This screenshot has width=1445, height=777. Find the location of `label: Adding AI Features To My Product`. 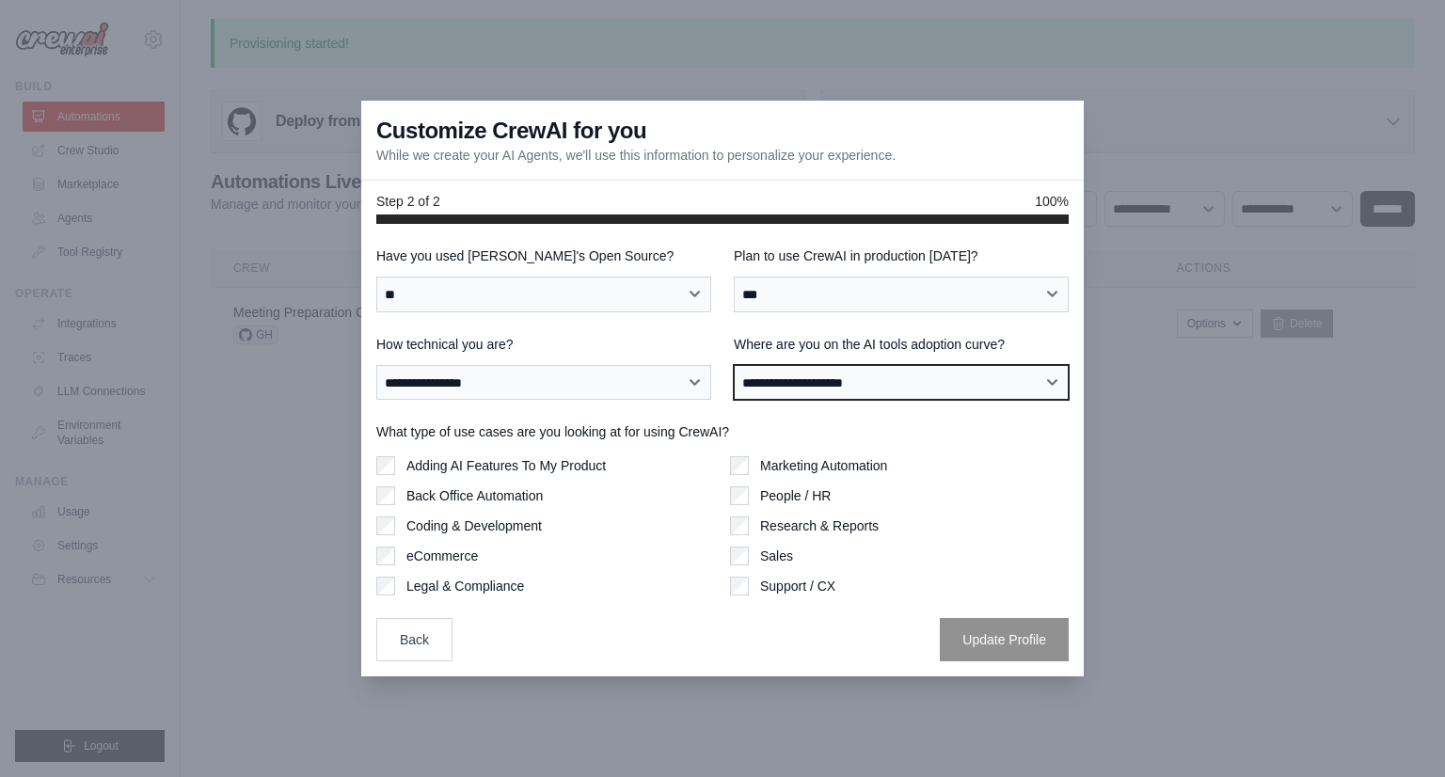

label: Adding AI Features To My Product is located at coordinates (506, 466).